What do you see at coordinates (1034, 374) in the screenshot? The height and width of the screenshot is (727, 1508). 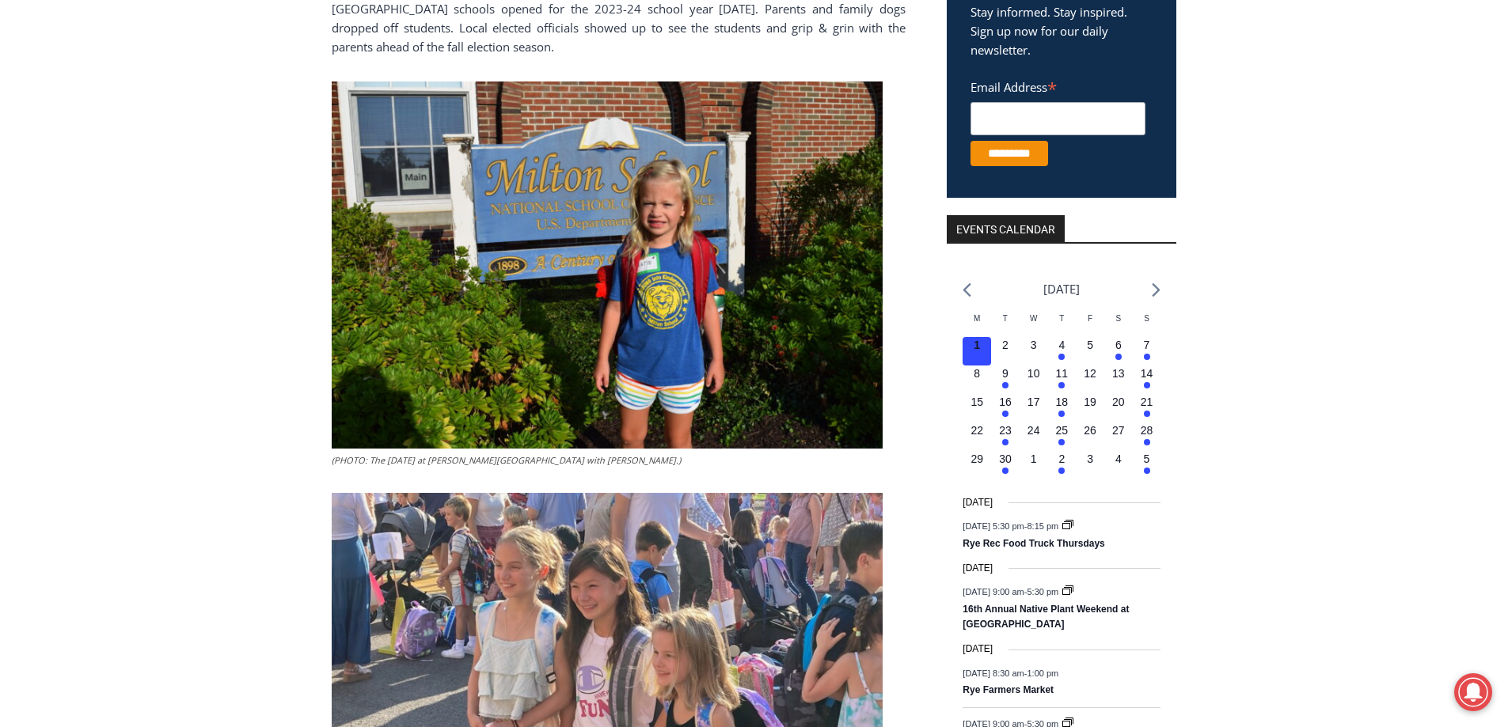 I see `time: 10` at bounding box center [1034, 374].